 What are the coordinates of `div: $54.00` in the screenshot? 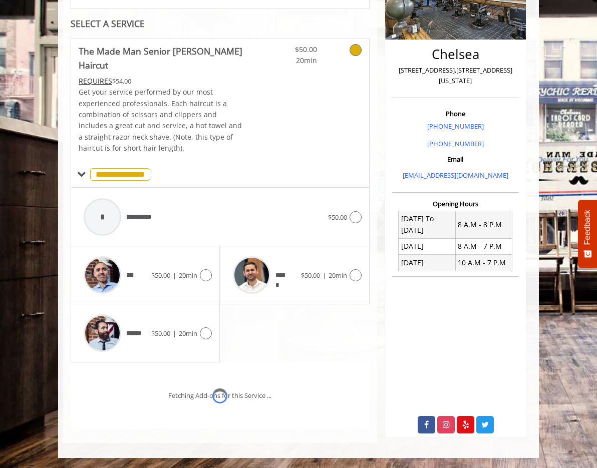 It's located at (162, 81).